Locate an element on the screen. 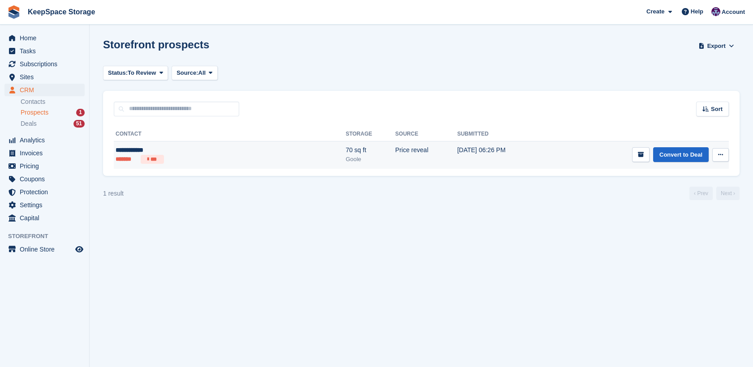  img: Charlotte Jobling is located at coordinates (716, 12).